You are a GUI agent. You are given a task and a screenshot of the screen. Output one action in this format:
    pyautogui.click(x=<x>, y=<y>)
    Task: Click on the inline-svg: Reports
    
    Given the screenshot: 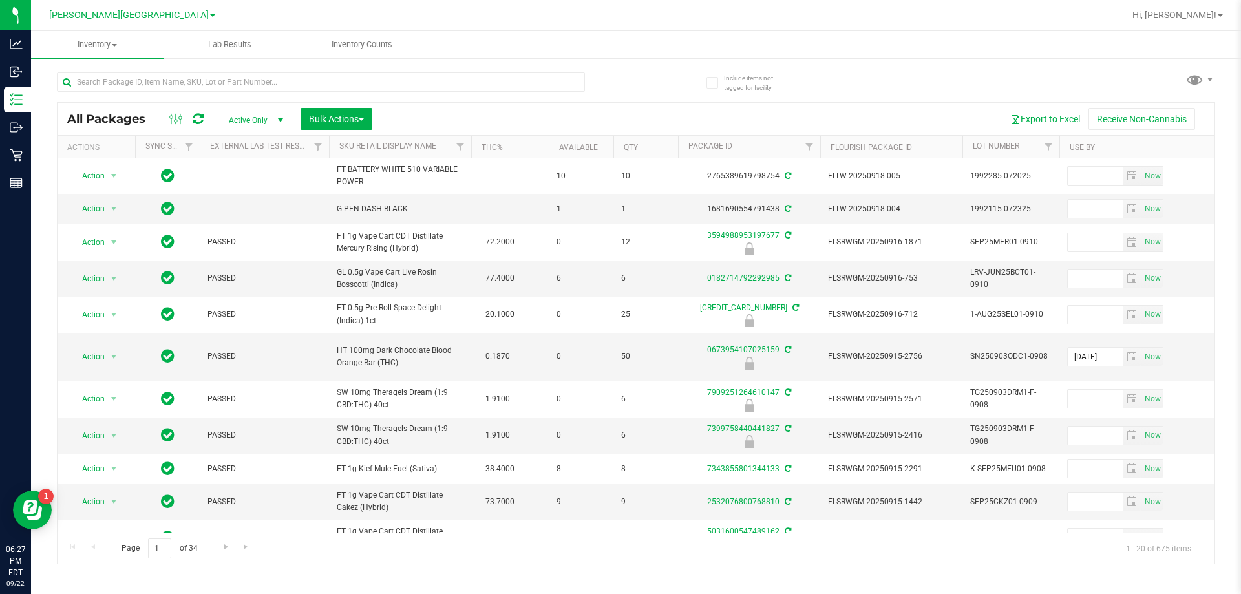 What is the action you would take?
    pyautogui.click(x=16, y=183)
    